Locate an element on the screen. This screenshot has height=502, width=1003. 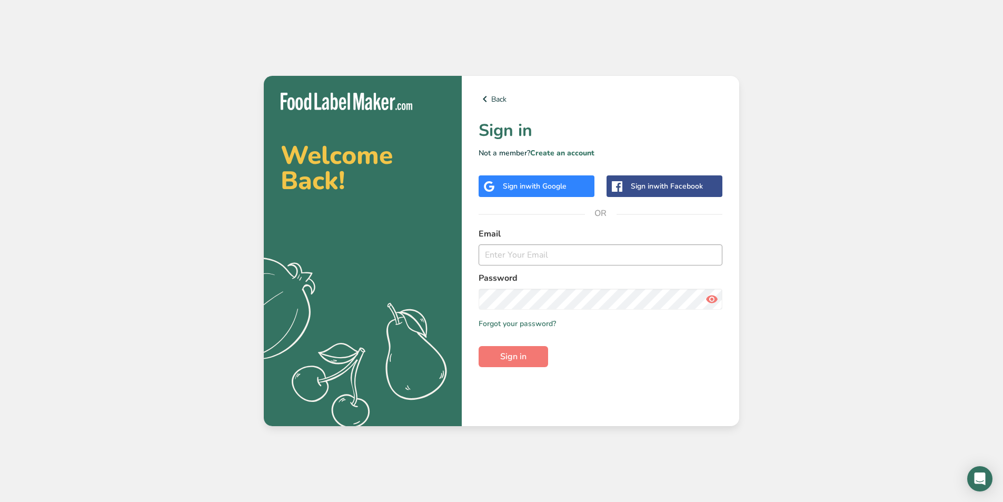
a: Forgot your password? is located at coordinates (517, 323).